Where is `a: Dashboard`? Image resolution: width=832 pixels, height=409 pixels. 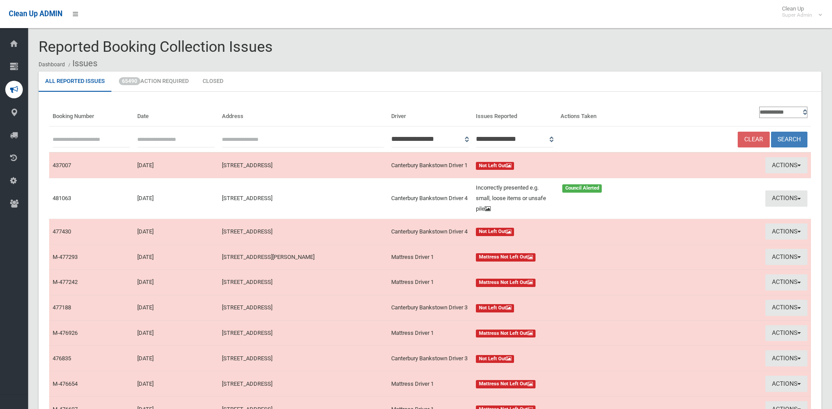 a: Dashboard is located at coordinates (52, 64).